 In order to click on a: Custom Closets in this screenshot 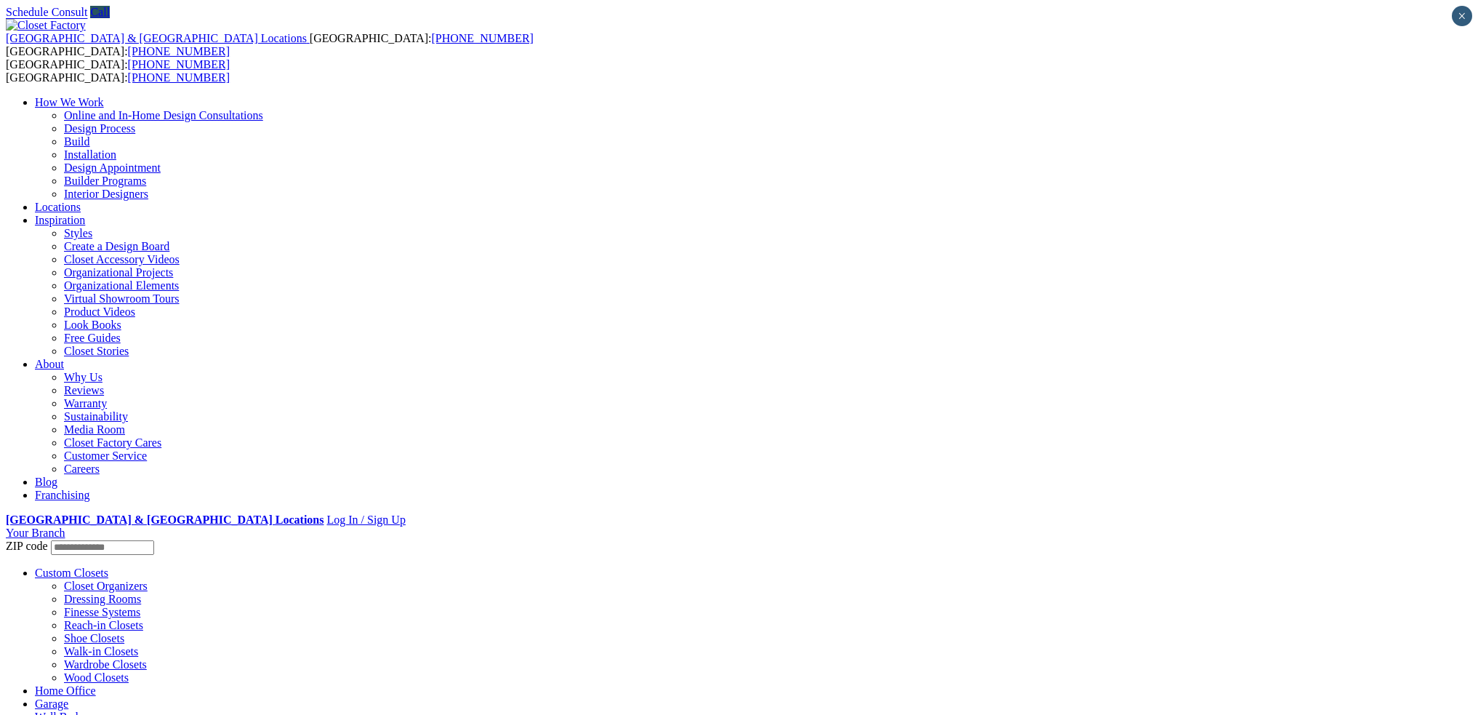, I will do `click(71, 572)`.